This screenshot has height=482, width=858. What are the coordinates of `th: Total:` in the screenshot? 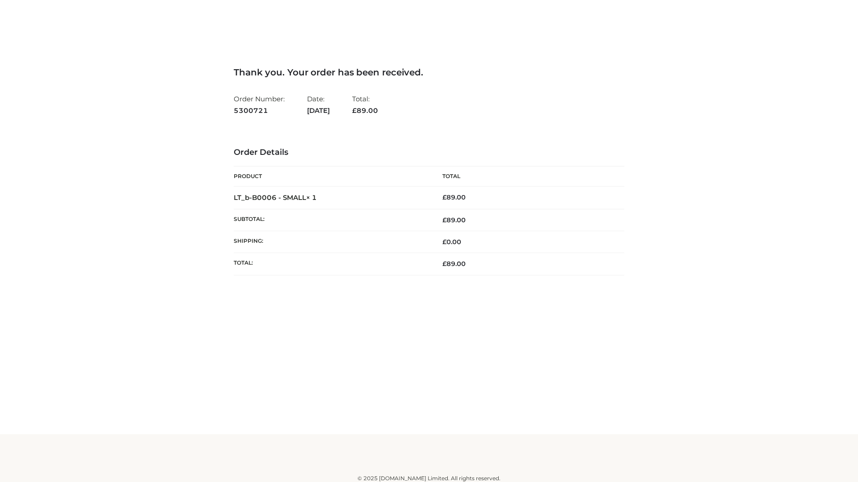 It's located at (331, 264).